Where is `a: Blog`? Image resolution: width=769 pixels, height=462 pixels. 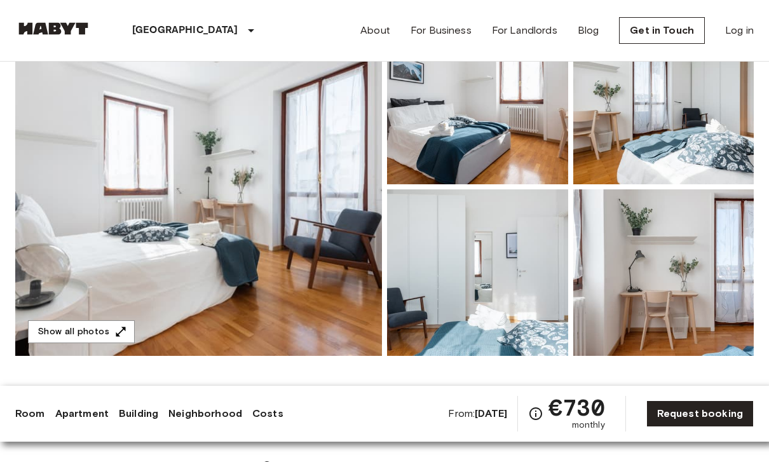
a: Blog is located at coordinates (588, 30).